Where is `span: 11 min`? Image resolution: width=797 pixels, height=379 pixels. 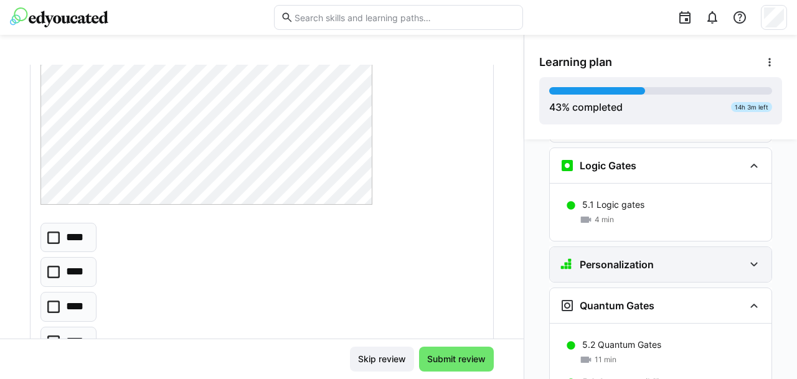 span: 11 min is located at coordinates (605, 360).